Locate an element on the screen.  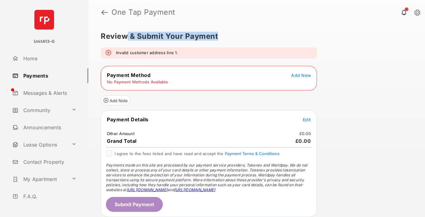
a: Home is located at coordinates (49, 58).